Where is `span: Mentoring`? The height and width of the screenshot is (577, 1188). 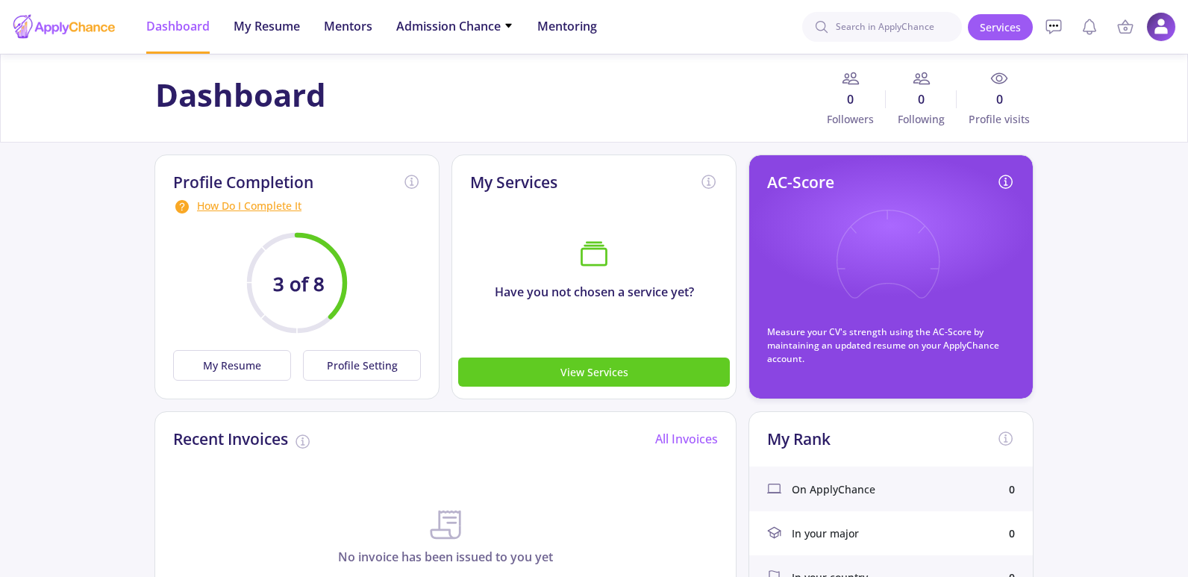 span: Mentoring is located at coordinates (567, 26).